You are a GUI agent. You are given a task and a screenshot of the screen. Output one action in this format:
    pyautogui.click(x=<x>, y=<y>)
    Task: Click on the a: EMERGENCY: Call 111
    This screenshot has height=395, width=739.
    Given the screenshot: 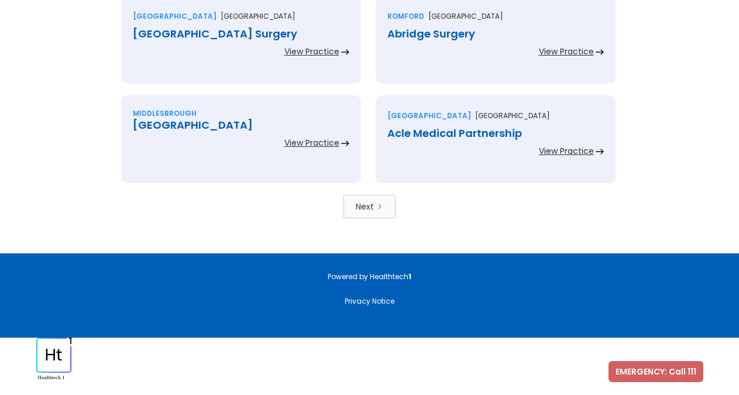 What is the action you would take?
    pyautogui.click(x=656, y=371)
    